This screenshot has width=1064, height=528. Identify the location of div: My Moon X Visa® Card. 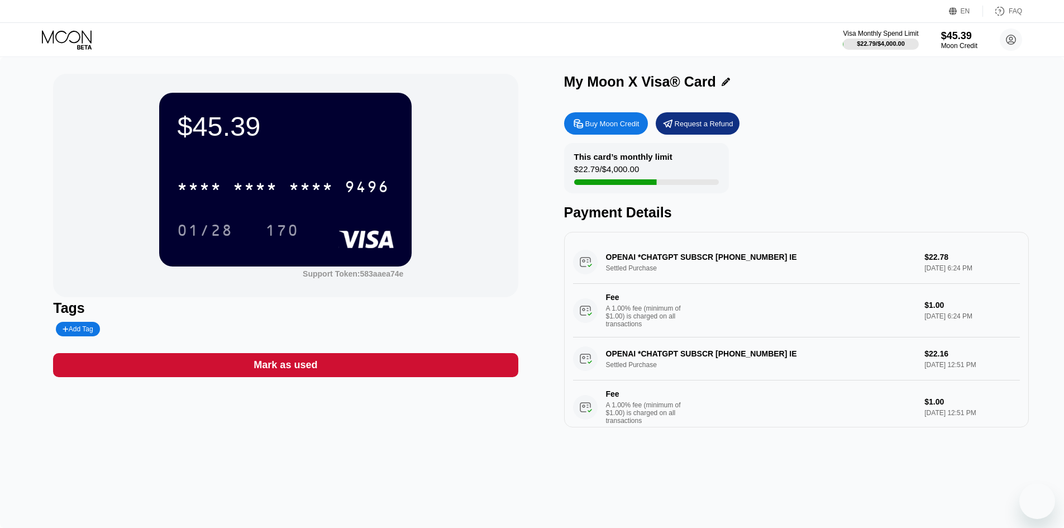
(640, 82).